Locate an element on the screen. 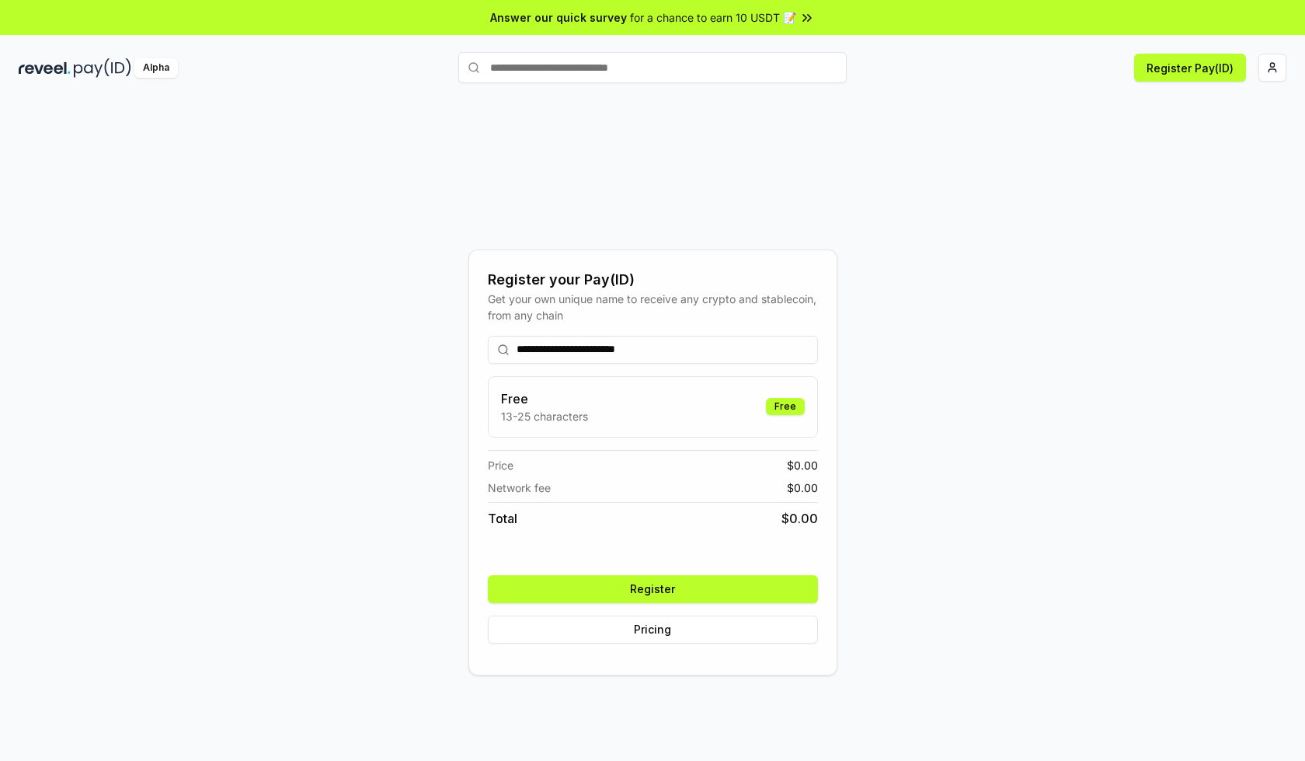 The height and width of the screenshot is (761, 1305). div: Register your Pay(ID) is located at coordinates (653, 280).